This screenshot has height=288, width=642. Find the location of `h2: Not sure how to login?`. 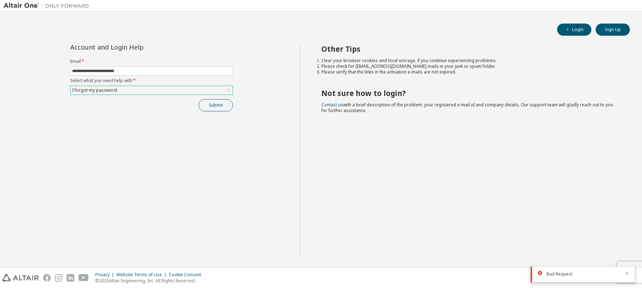

h2: Not sure how to login? is located at coordinates (470, 93).